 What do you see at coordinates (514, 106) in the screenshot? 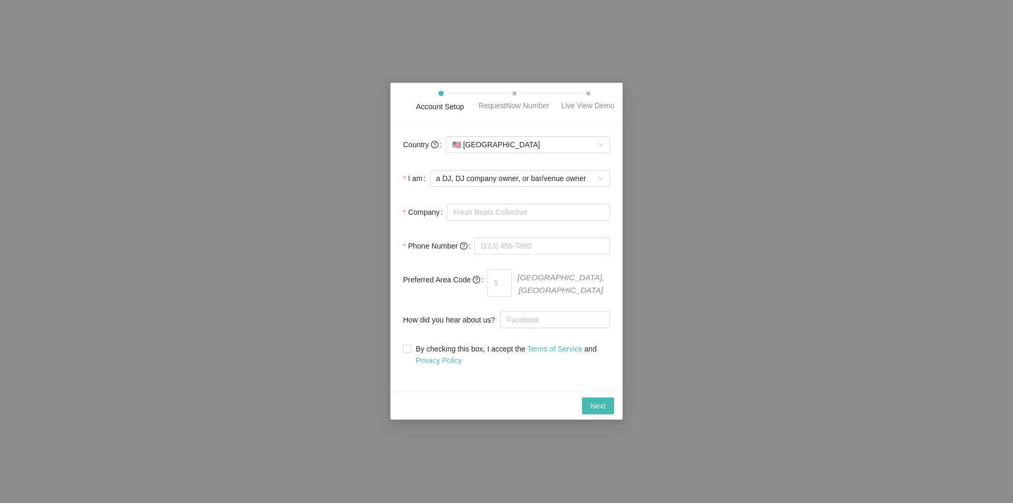
I see `div: RequestNow Number` at bounding box center [514, 106].